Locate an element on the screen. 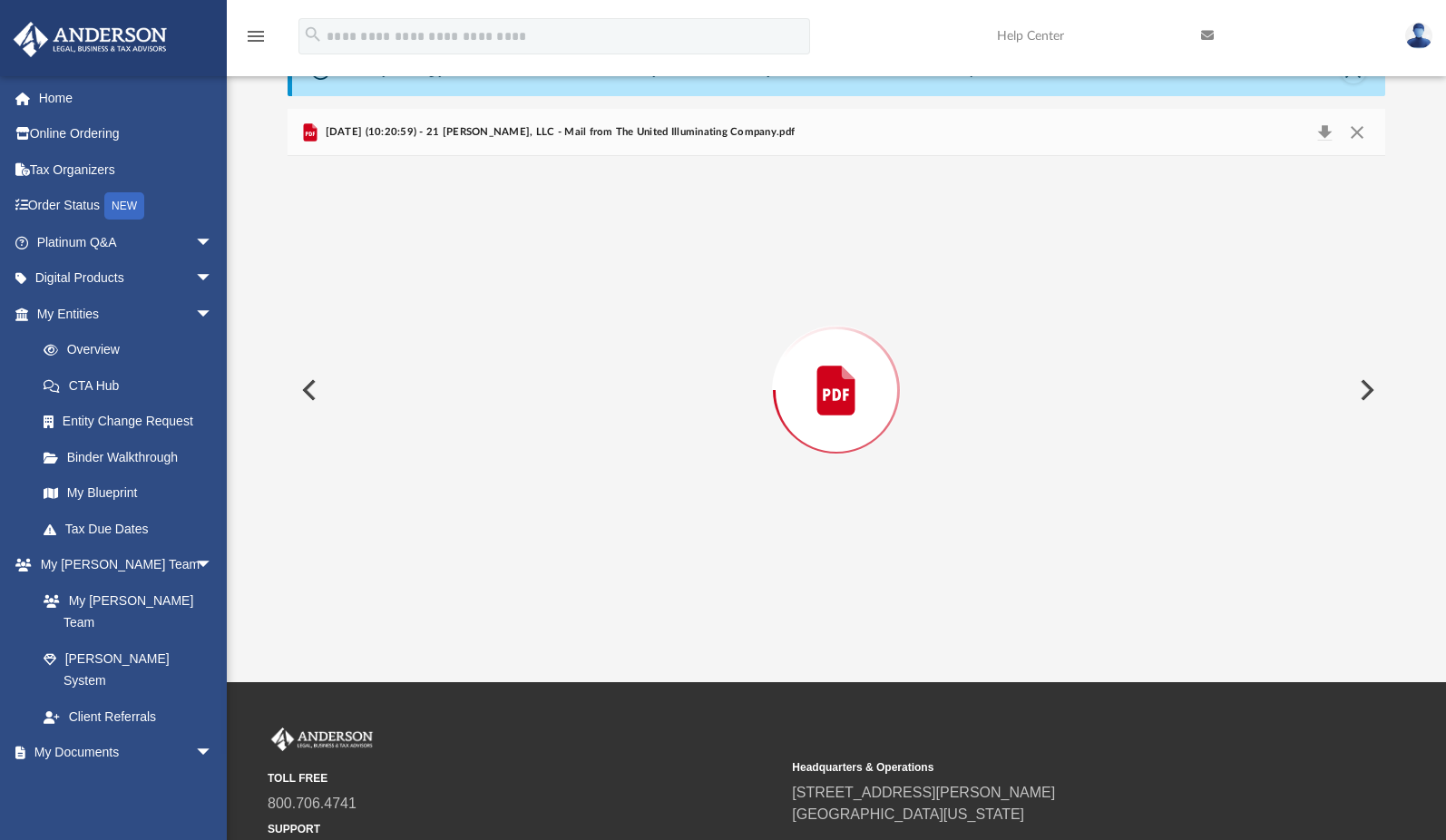 This screenshot has height=840, width=1446. small: Headquarters & Operations is located at coordinates (1048, 767).